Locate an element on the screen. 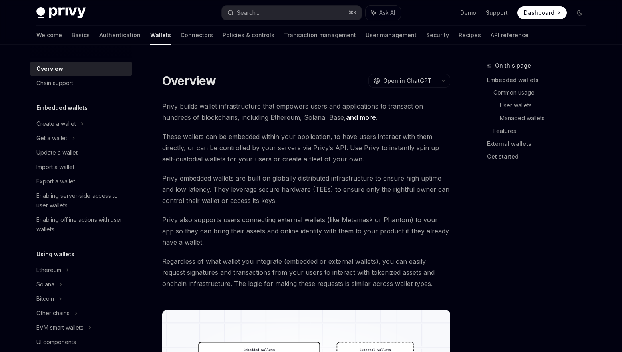 The width and height of the screenshot is (622, 352). div: Enabling server-side access to user wallets is located at coordinates (82, 201).